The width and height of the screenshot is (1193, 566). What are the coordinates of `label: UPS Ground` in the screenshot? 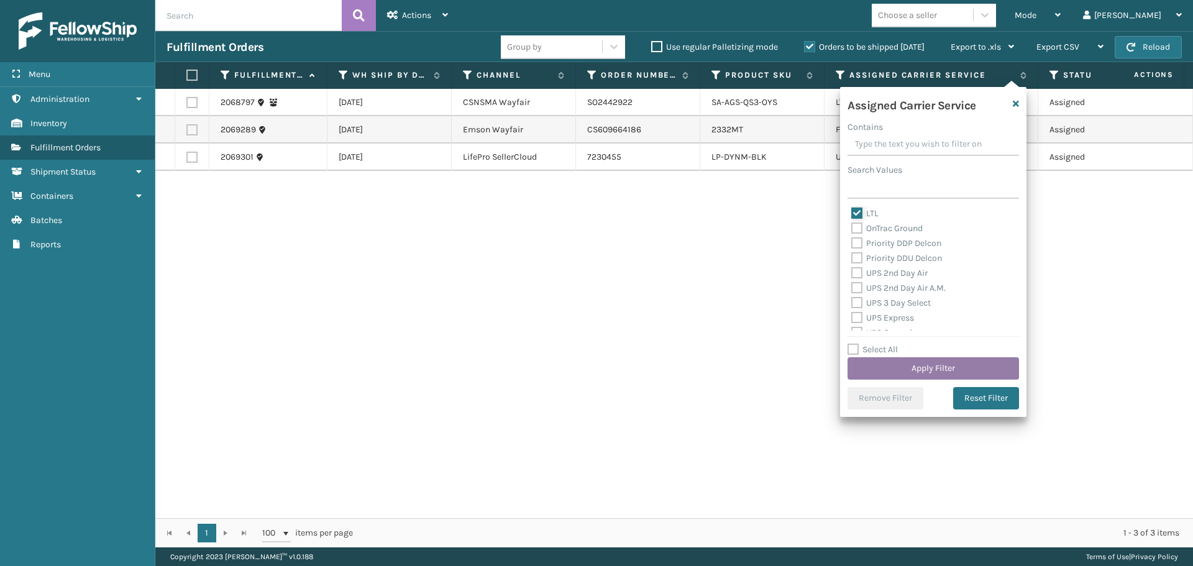 It's located at (882, 332).